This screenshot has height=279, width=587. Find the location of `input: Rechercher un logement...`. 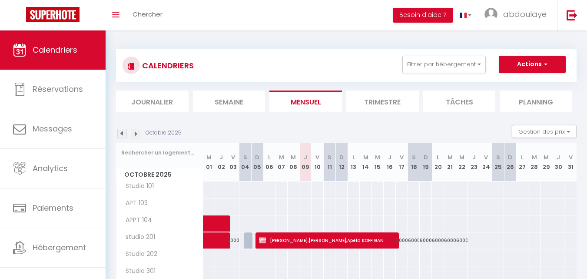

input: Rechercher un logement... is located at coordinates (160, 153).